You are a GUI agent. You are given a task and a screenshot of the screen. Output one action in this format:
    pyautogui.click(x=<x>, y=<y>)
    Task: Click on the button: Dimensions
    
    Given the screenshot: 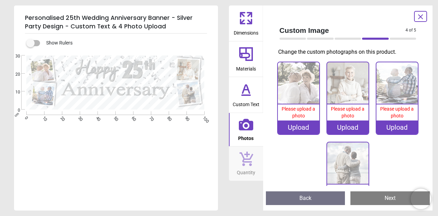 What is the action you would take?
    pyautogui.click(x=246, y=23)
    